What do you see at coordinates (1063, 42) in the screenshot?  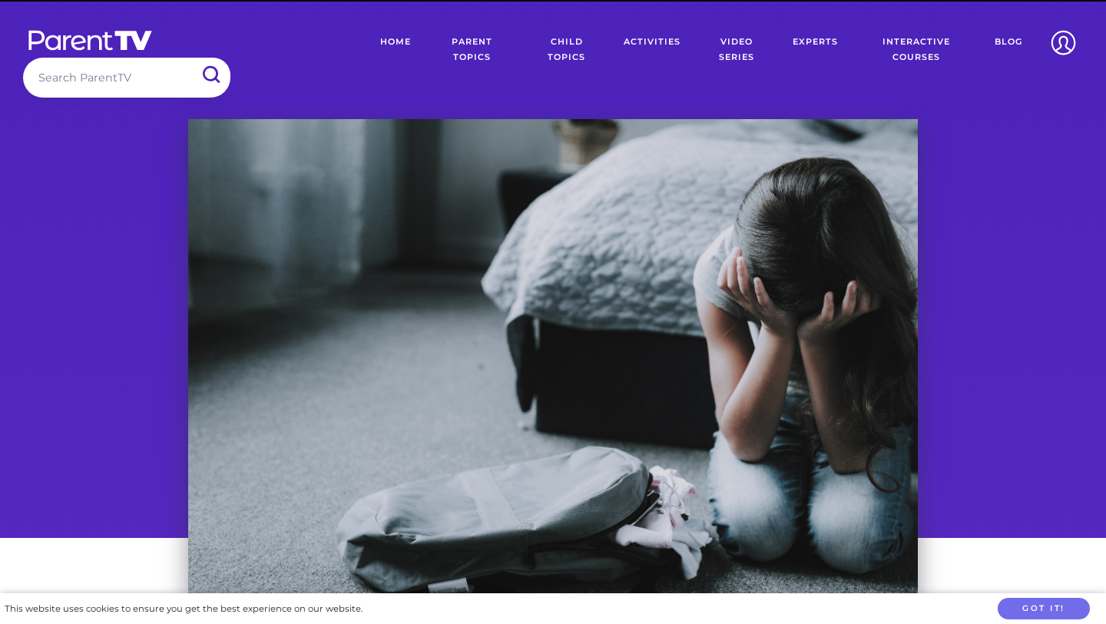 I see `img: Account` at bounding box center [1063, 42].